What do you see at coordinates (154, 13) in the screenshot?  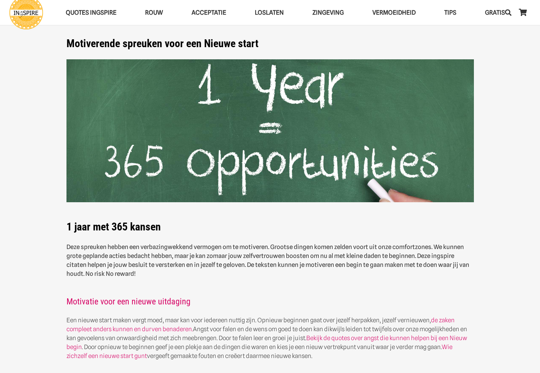 I see `a: ROUWROUW Menu` at bounding box center [154, 13].